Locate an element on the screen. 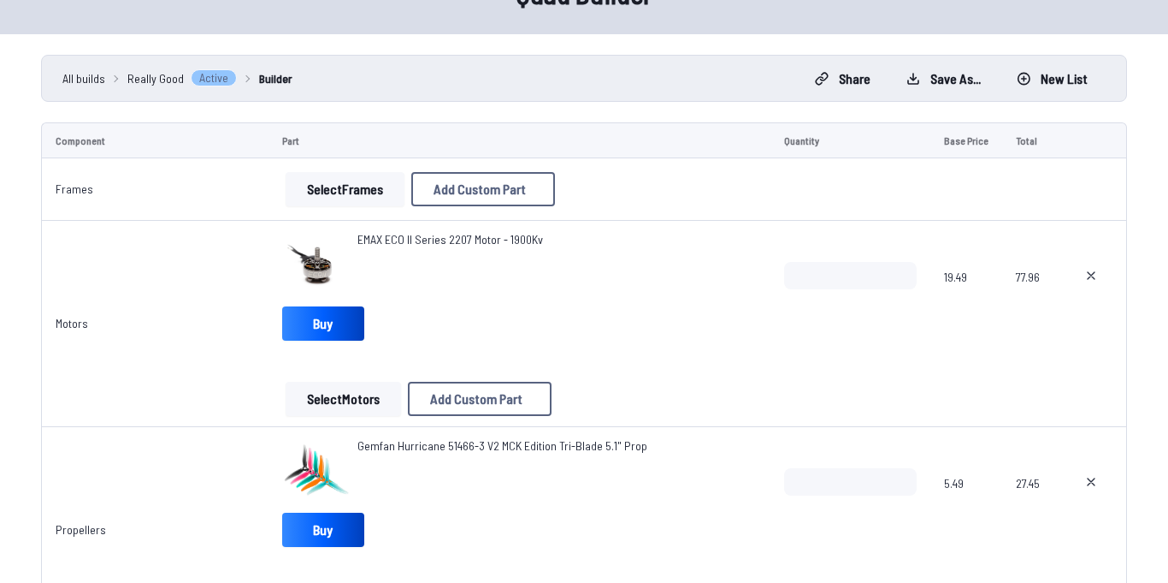 This screenshot has width=1168, height=583. button: SelectFrames is located at coordinates (345, 189).